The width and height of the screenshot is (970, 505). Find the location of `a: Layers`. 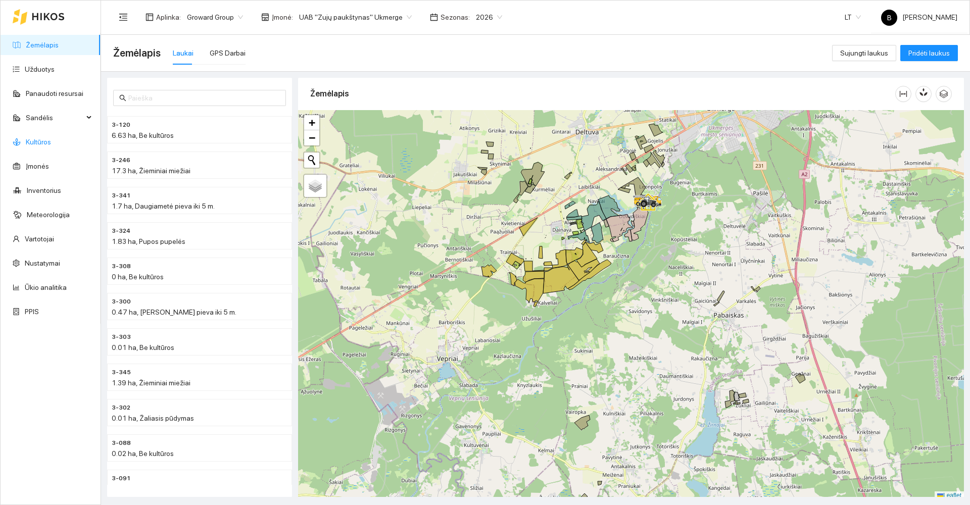

a: Layers is located at coordinates (315, 186).